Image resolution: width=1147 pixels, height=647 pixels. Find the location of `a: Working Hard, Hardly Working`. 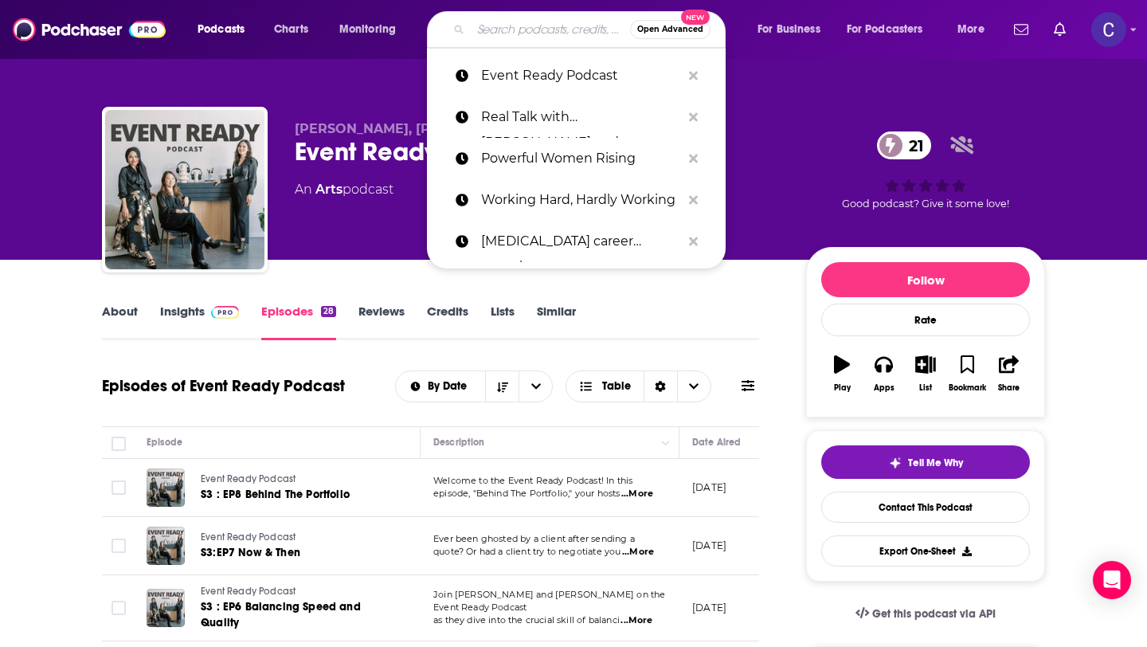

a: Working Hard, Hardly Working is located at coordinates (576, 200).